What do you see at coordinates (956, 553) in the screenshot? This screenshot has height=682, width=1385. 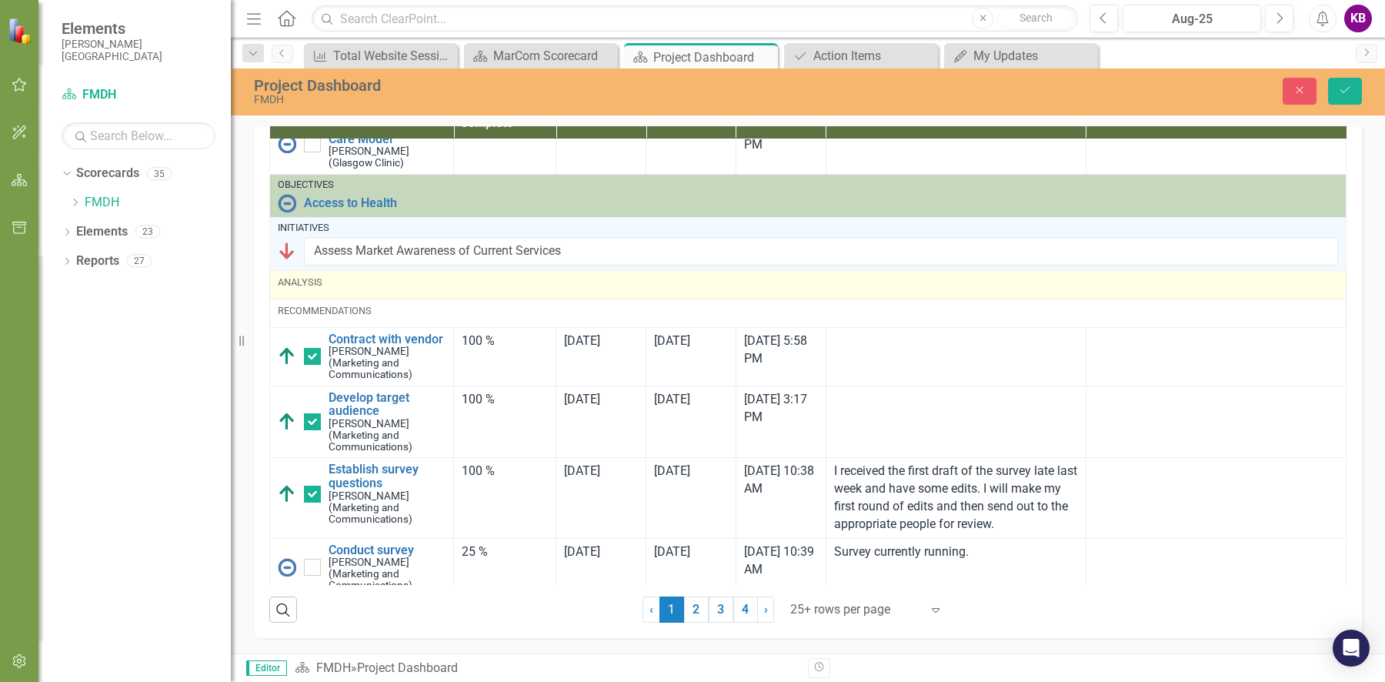 I see `p: Survey currently running.` at bounding box center [956, 553].